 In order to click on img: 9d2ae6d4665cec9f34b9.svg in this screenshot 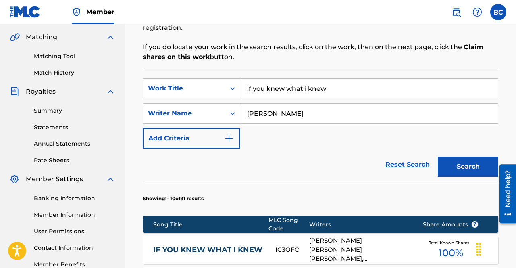, I will do `click(229, 138)`.